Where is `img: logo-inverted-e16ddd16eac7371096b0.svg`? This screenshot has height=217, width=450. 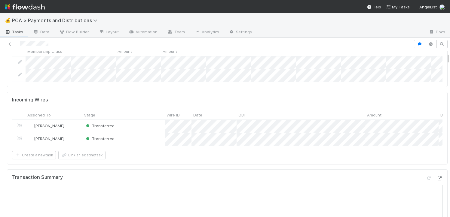 img: logo-inverted-e16ddd16eac7371096b0.svg is located at coordinates (25, 7).